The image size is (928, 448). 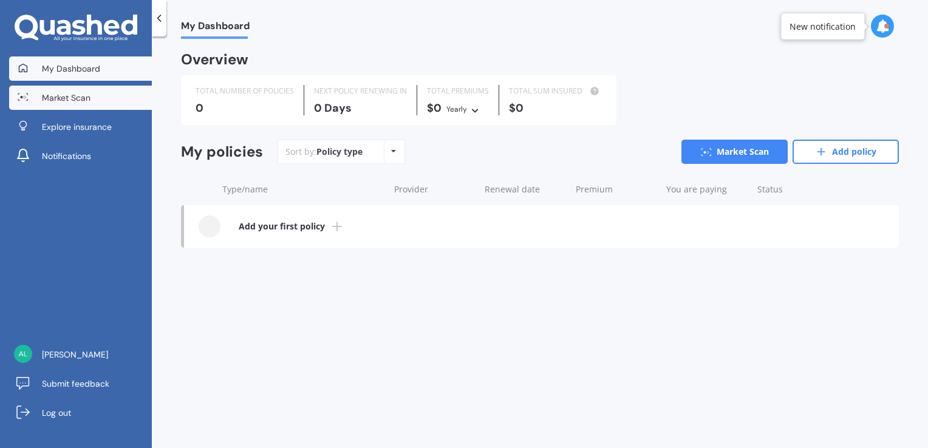 What do you see at coordinates (303, 190) in the screenshot?
I see `div: Type/name` at bounding box center [303, 190].